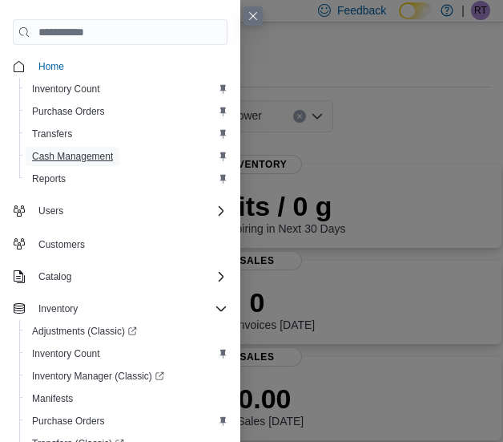 The height and width of the screenshot is (442, 503). What do you see at coordinates (120, 243) in the screenshot?
I see `button: Customers` at bounding box center [120, 243].